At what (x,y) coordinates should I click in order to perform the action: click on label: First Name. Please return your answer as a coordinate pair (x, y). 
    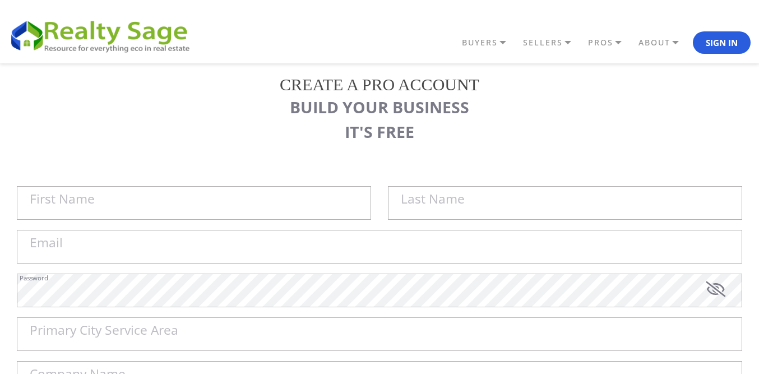
    Looking at the image, I should click on (62, 199).